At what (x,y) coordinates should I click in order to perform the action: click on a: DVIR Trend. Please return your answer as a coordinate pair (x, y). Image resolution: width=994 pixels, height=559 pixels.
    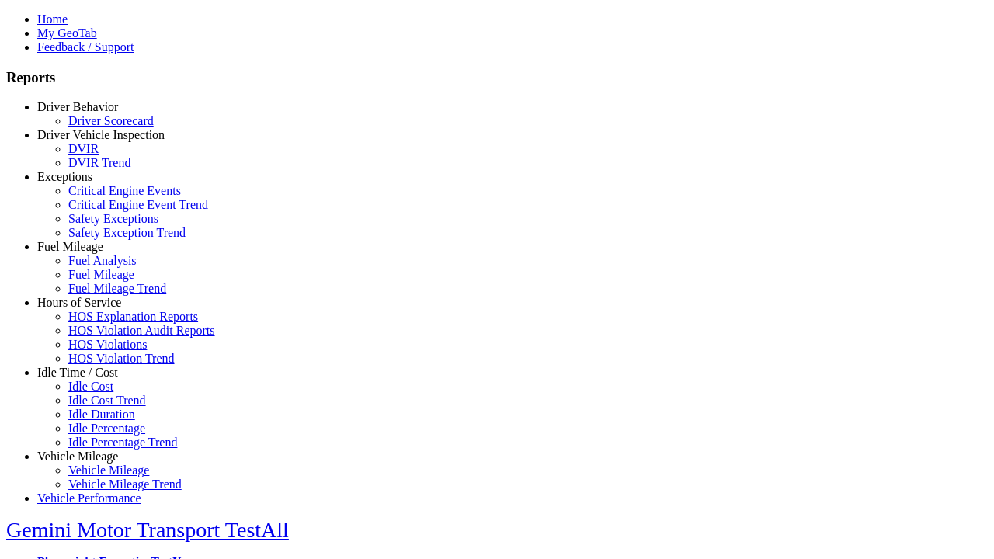
    Looking at the image, I should click on (99, 162).